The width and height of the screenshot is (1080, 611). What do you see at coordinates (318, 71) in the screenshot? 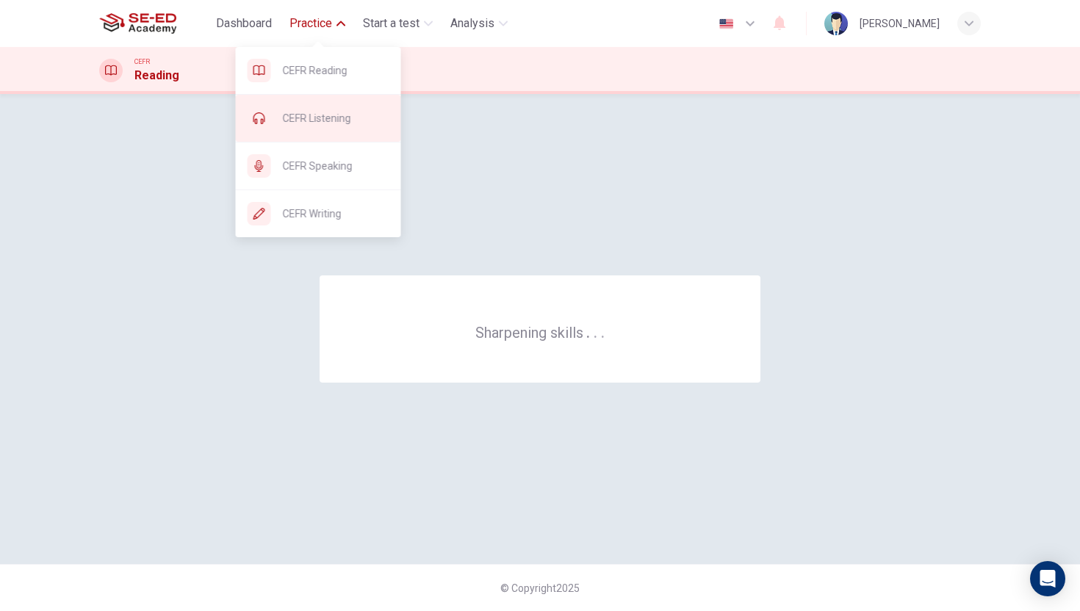
I see `div: CEFR Reading` at bounding box center [318, 71].